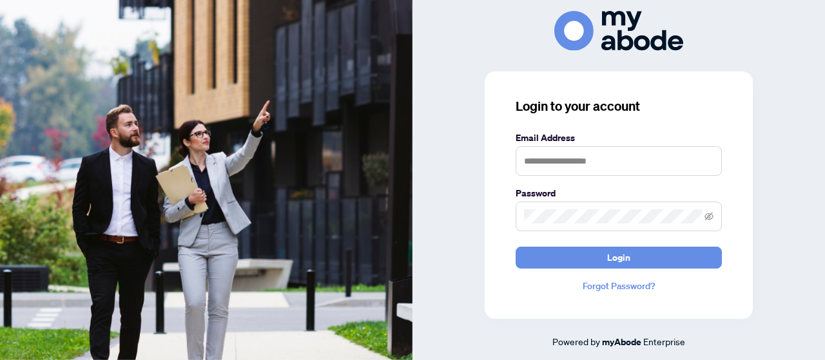 The image size is (825, 360). Describe the element at coordinates (619, 193) in the screenshot. I see `label: Password` at that location.